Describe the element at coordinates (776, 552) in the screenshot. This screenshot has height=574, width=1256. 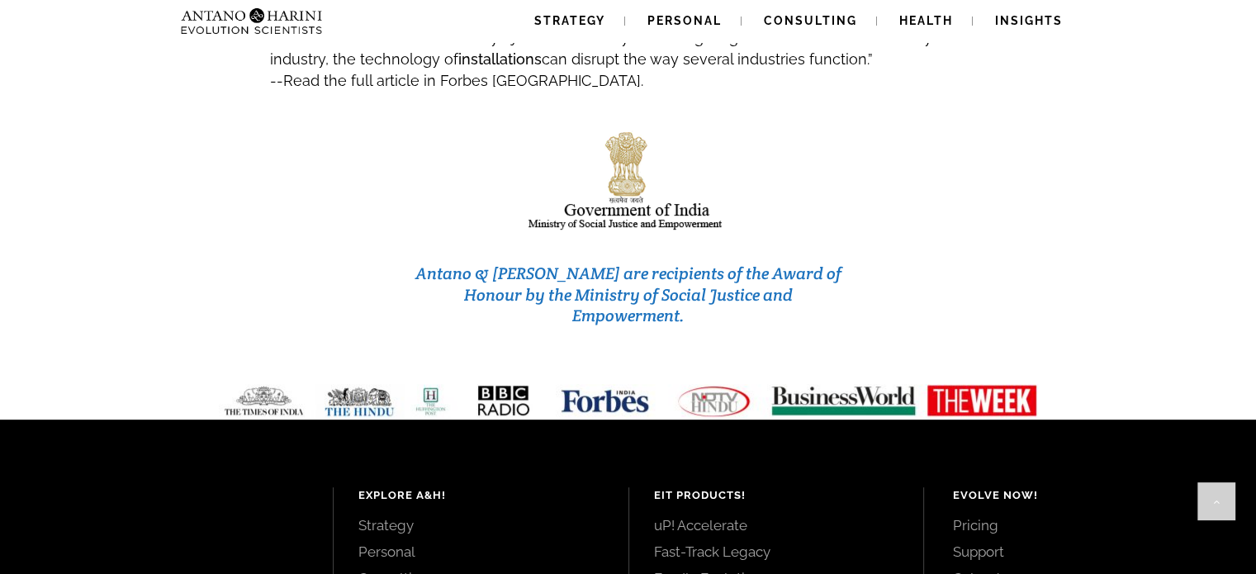
I see `a: Fast-Track Legacy` at that location.